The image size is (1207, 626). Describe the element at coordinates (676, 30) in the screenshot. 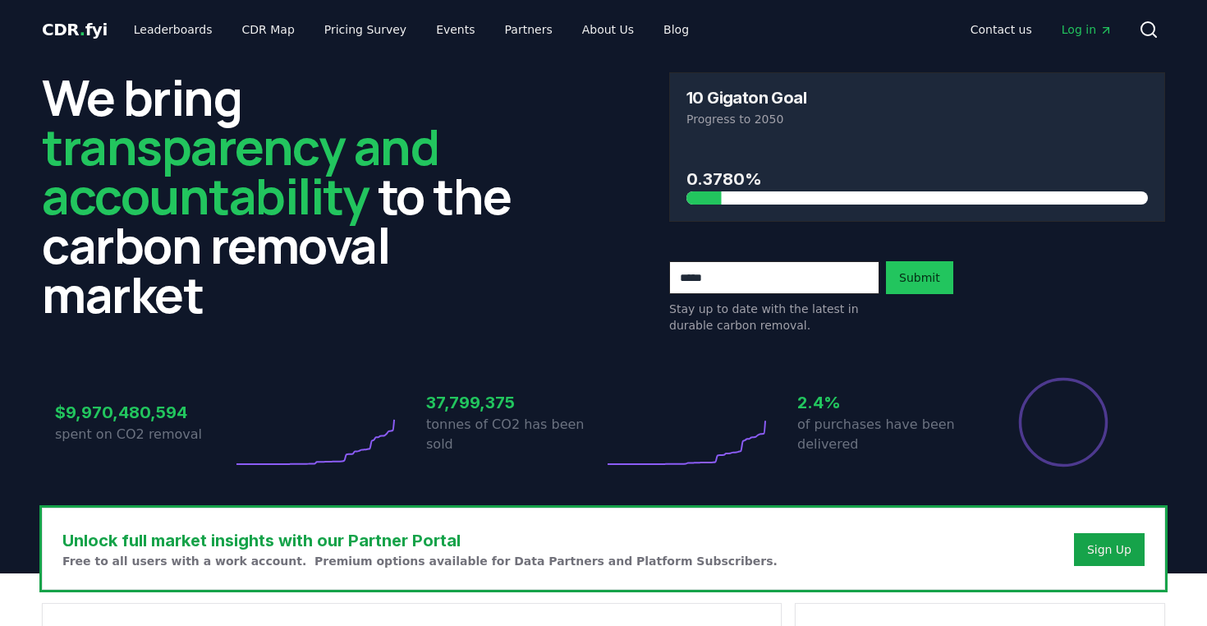

I see `a: Blog` at that location.